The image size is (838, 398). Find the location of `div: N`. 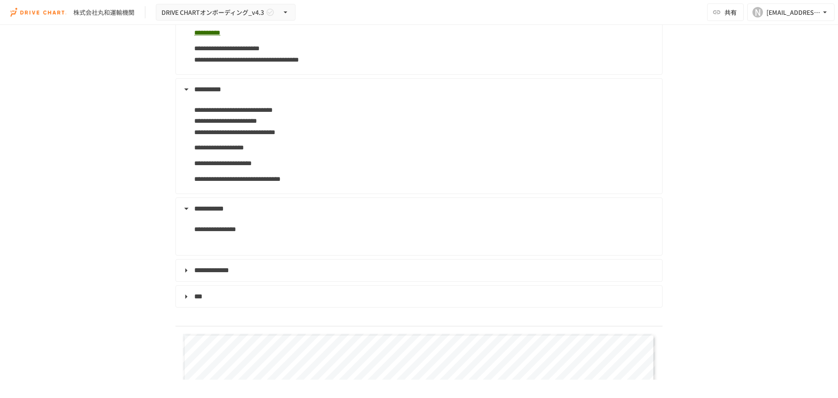

div: N is located at coordinates (758, 12).